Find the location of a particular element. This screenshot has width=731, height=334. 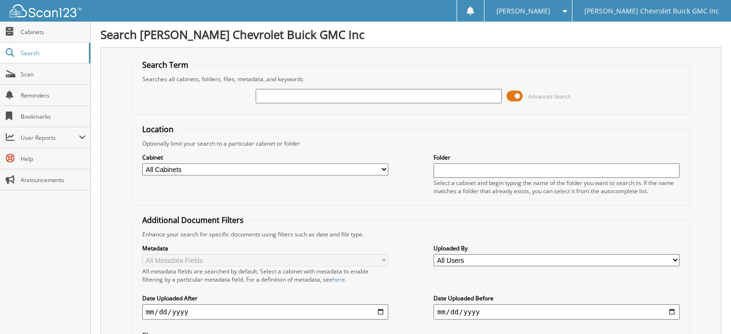

input: start is located at coordinates (265, 312).